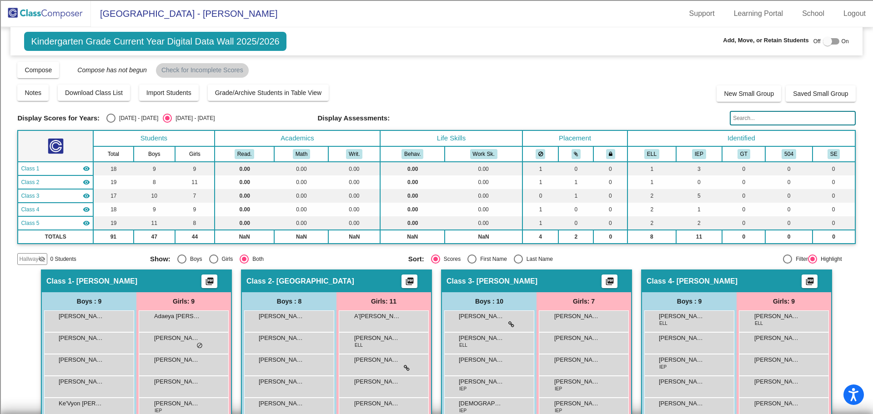  What do you see at coordinates (765, 40) in the screenshot?
I see `span: Add, Move, or Retain Students` at bounding box center [765, 40].